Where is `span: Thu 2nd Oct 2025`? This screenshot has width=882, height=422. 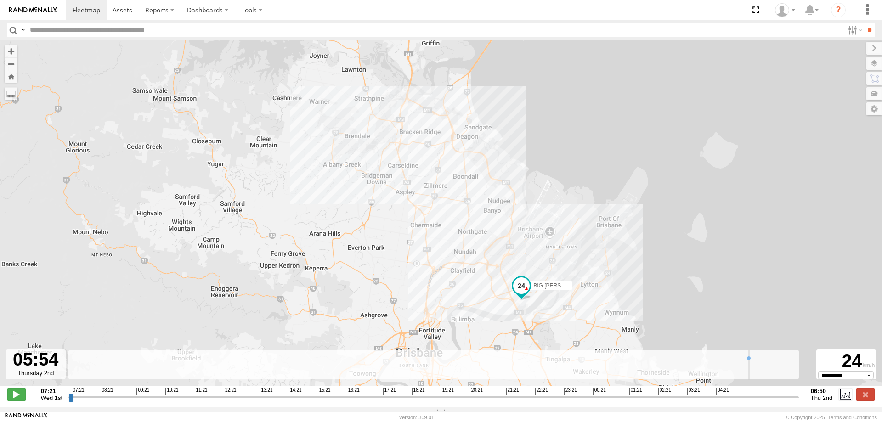 span: Thu 2nd Oct 2025 is located at coordinates (821, 398).